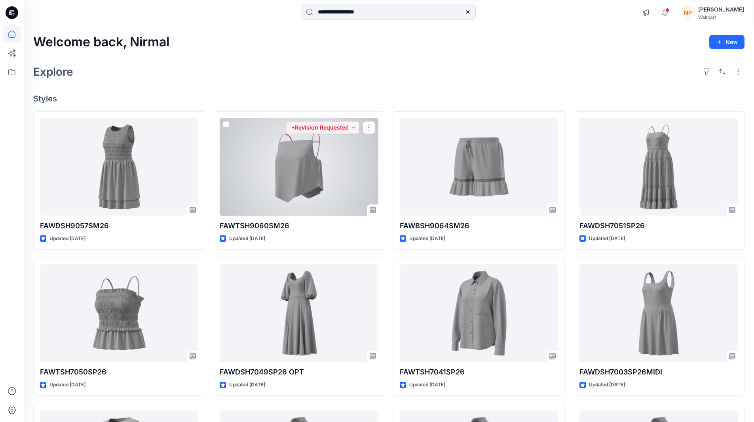 The width and height of the screenshot is (754, 422). What do you see at coordinates (299, 167) in the screenshot?
I see `a: FAWTSH9060SM26` at bounding box center [299, 167].